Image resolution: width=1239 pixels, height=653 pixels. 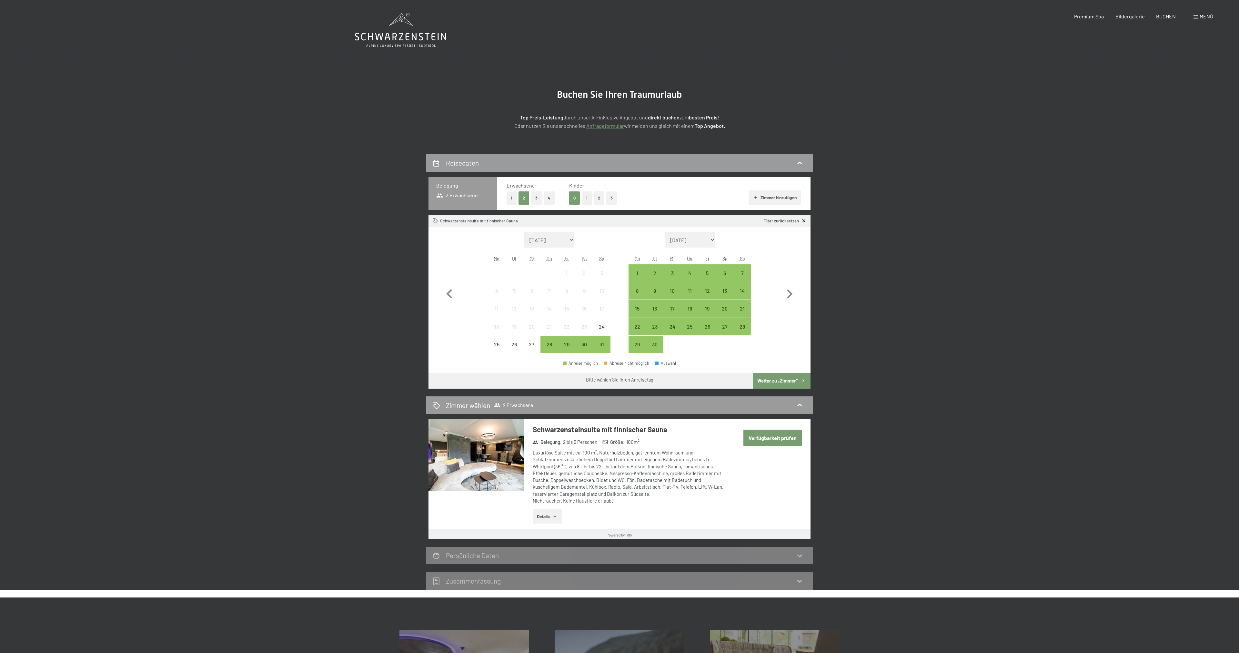 I want to click on div: 26, so click(x=514, y=350).